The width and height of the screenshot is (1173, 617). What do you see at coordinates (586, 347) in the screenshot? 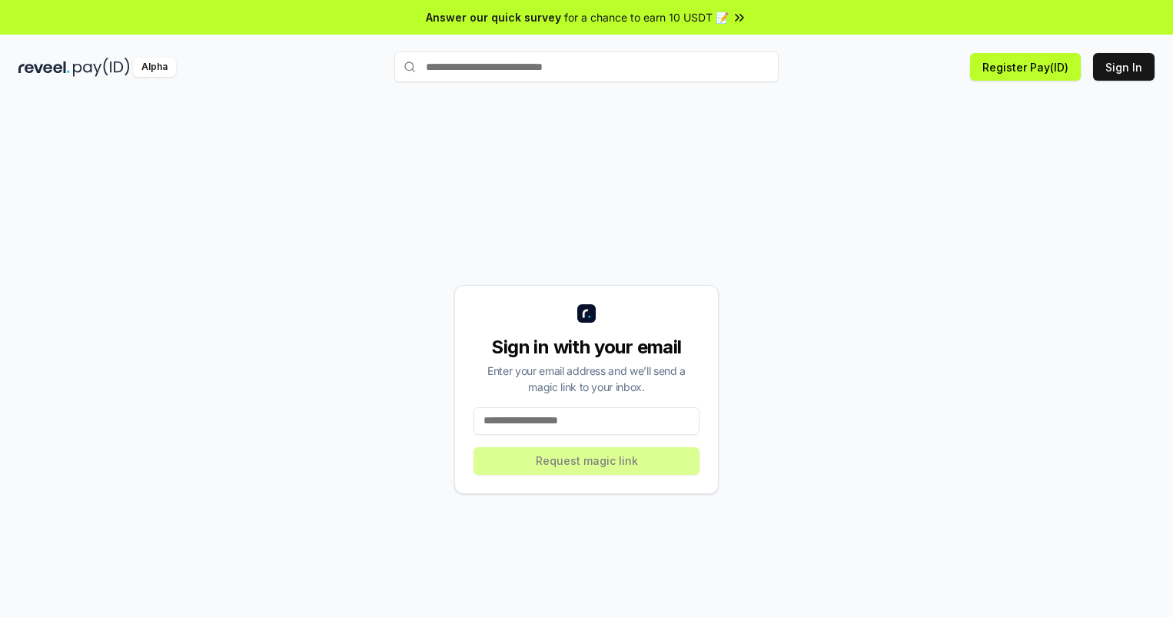
I see `div: Sign in with your email` at bounding box center [586, 347].